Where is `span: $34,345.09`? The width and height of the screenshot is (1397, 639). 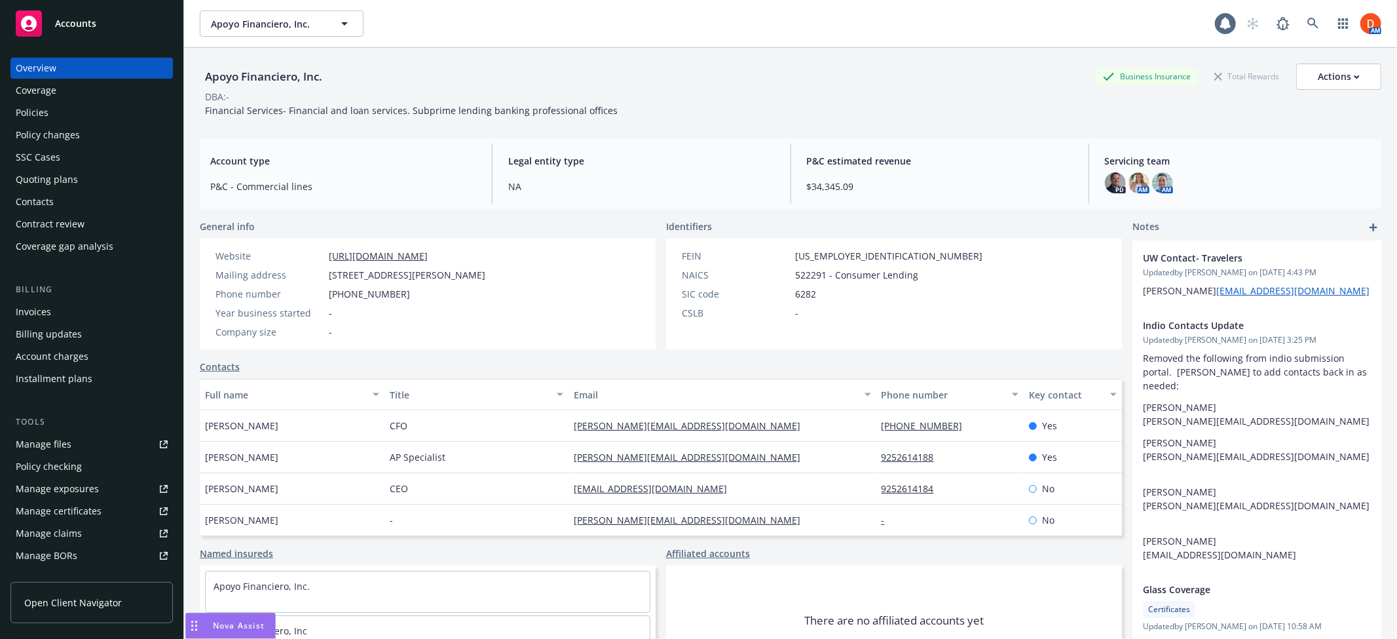 span: $34,345.09 is located at coordinates (940, 186).